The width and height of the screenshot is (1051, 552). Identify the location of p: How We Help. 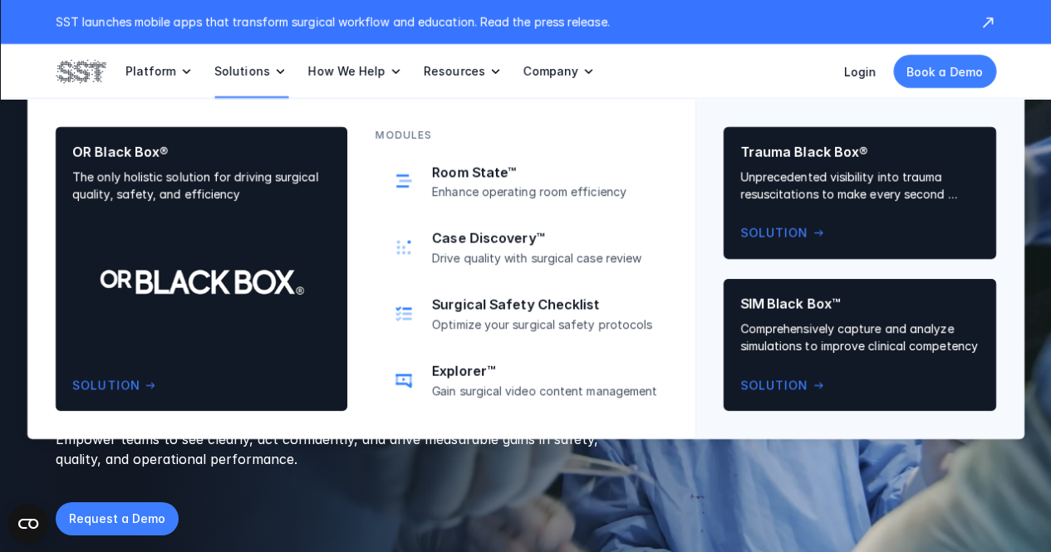
(346, 71).